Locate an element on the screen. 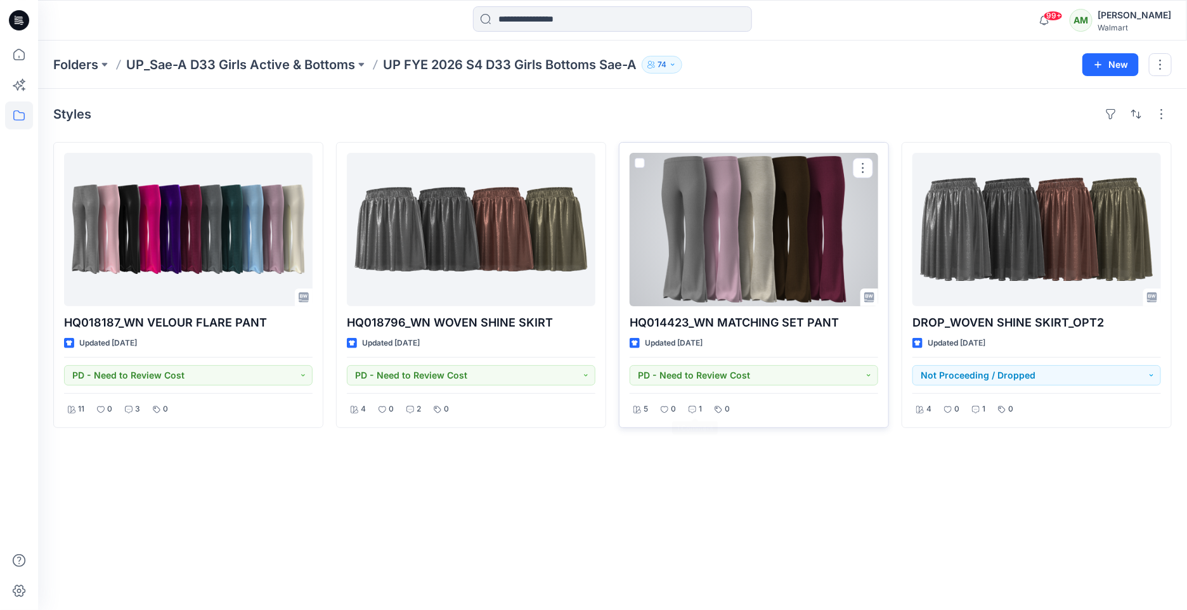  a: HQ018187_WN VELOUR FLARE PANT is located at coordinates (188, 229).